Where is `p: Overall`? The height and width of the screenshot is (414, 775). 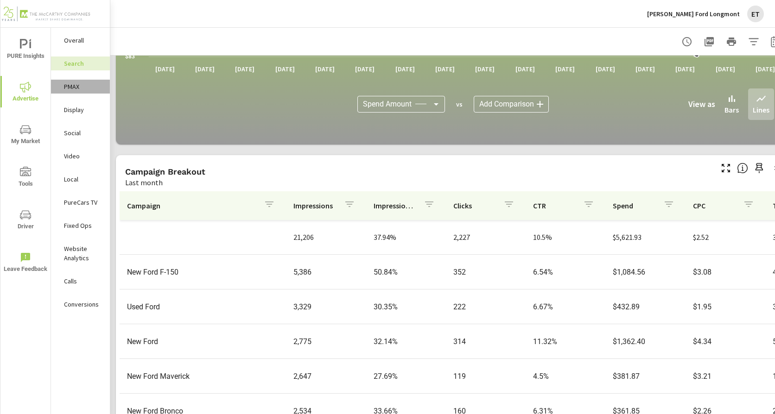 p: Overall is located at coordinates (83, 40).